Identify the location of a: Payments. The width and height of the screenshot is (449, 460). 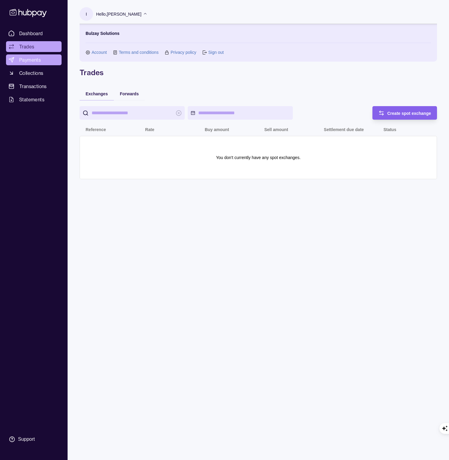
(34, 60).